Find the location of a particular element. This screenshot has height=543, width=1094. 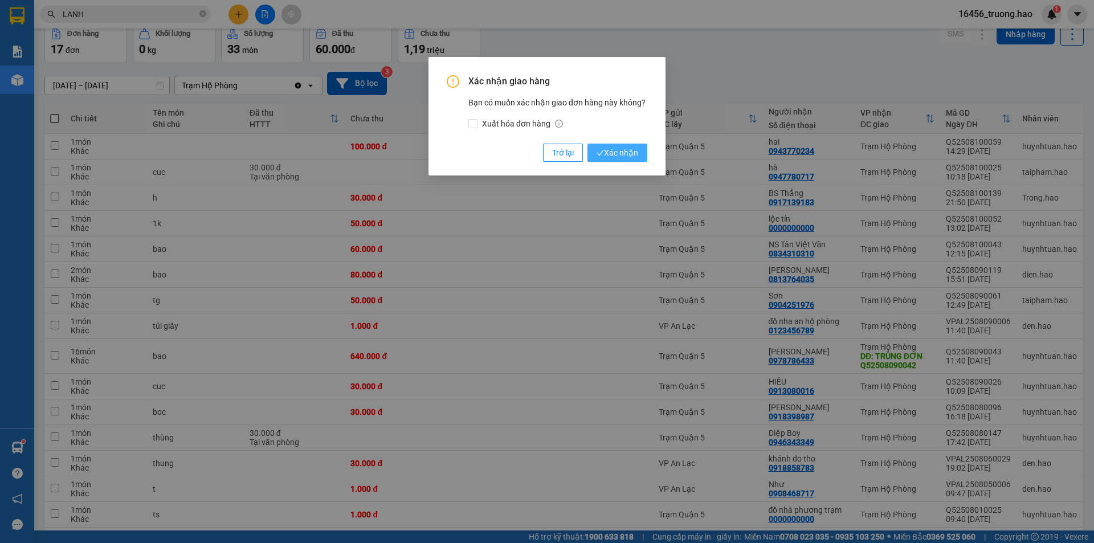

li: Hotline: 02839552959 is located at coordinates (291, 49).